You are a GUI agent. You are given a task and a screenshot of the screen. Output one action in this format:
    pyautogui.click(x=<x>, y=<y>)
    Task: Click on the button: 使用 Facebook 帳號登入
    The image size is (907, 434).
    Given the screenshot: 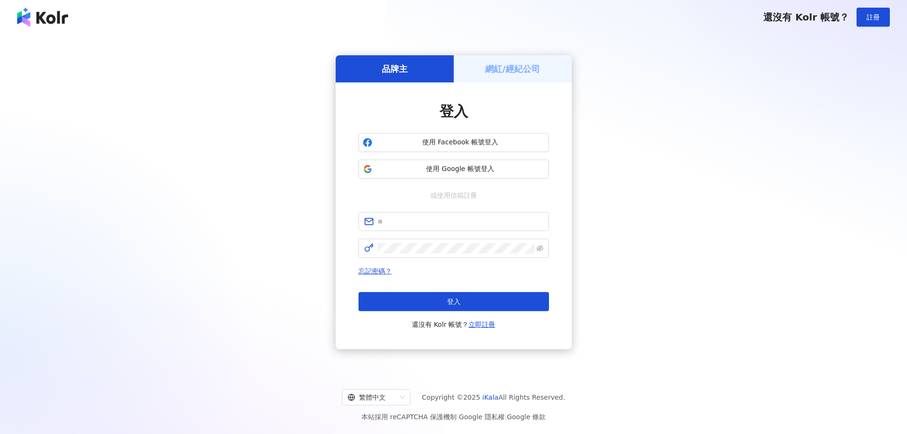 What is the action you would take?
    pyautogui.click(x=454, y=142)
    